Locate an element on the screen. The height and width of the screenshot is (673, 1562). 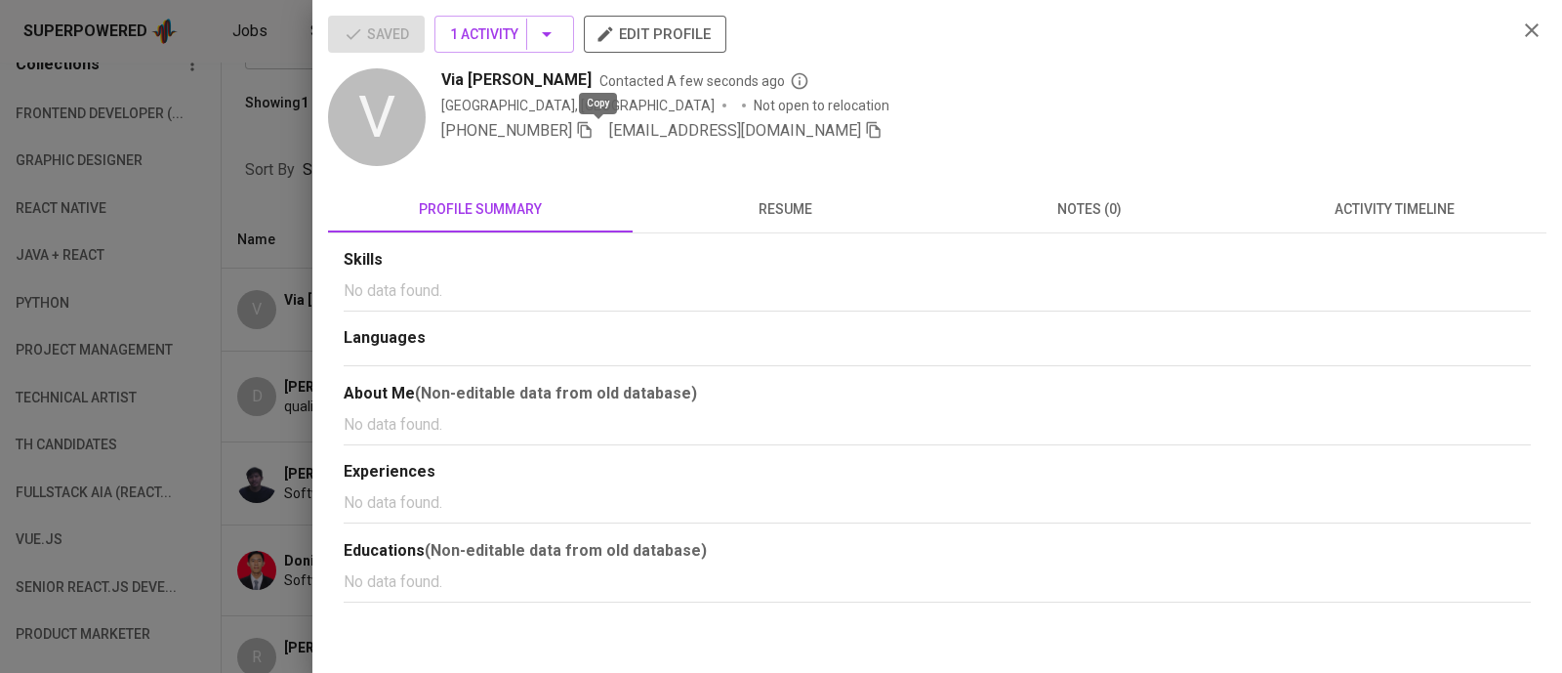
span: edit profile is located at coordinates (655, 34).